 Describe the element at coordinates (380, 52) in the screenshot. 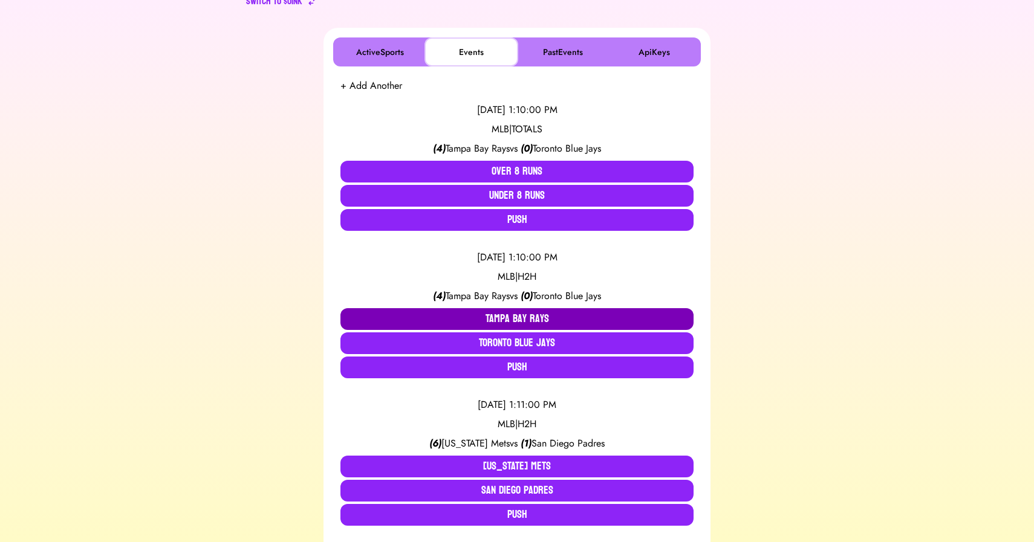

I see `button: ActiveSports` at that location.